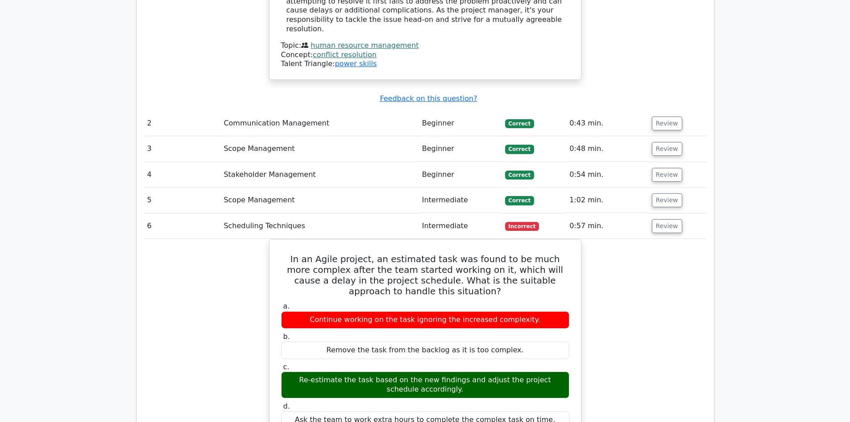 The width and height of the screenshot is (850, 422). What do you see at coordinates (182, 175) in the screenshot?
I see `td: 4` at bounding box center [182, 175].